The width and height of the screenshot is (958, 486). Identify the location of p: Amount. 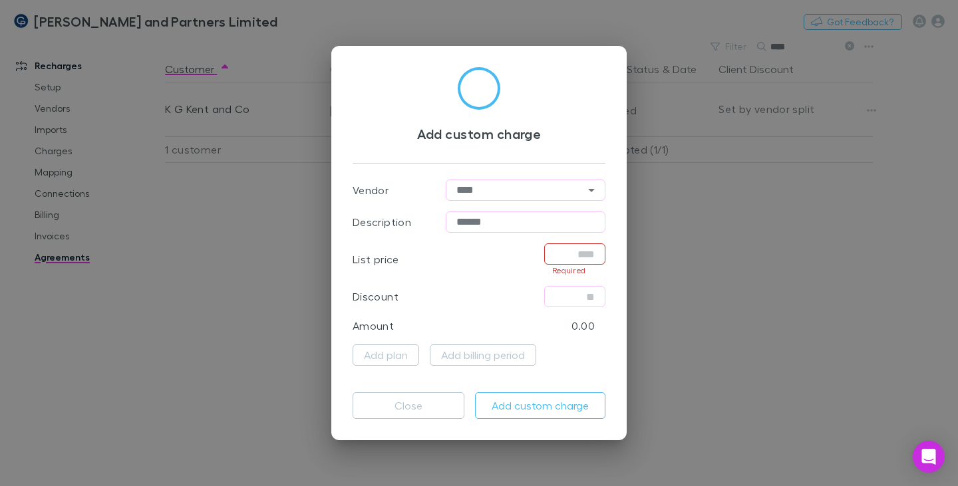
(373, 326).